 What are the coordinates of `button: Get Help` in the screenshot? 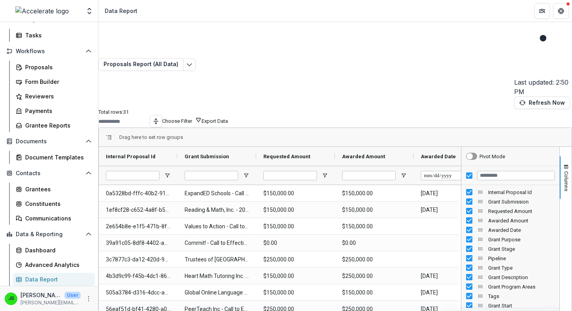 It's located at (561, 11).